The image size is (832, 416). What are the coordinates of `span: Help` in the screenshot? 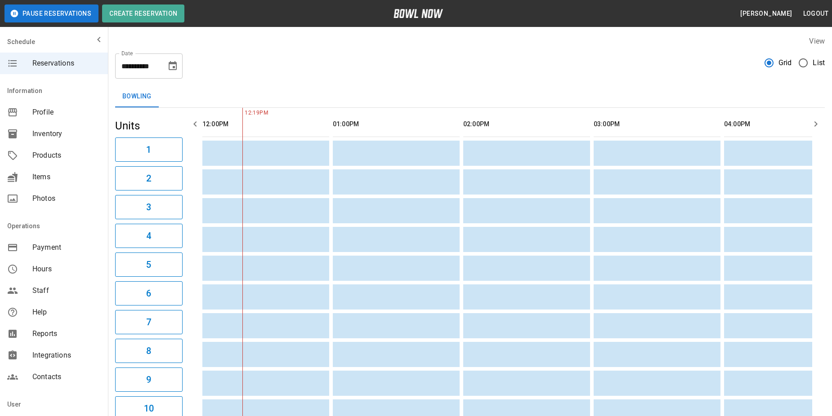 It's located at (67, 312).